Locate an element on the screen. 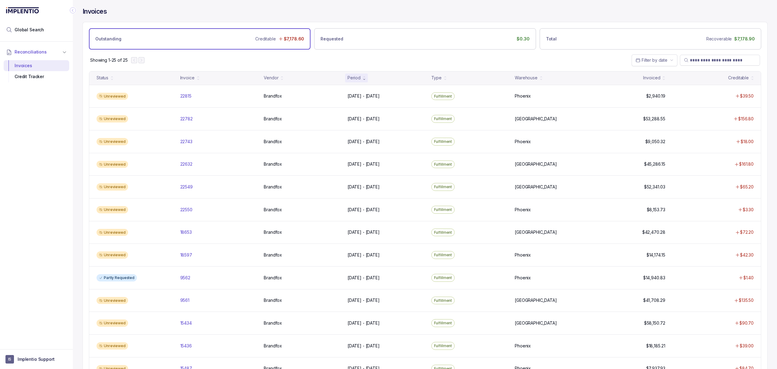  p: Showing 1-25 of 25 is located at coordinates (109, 60).